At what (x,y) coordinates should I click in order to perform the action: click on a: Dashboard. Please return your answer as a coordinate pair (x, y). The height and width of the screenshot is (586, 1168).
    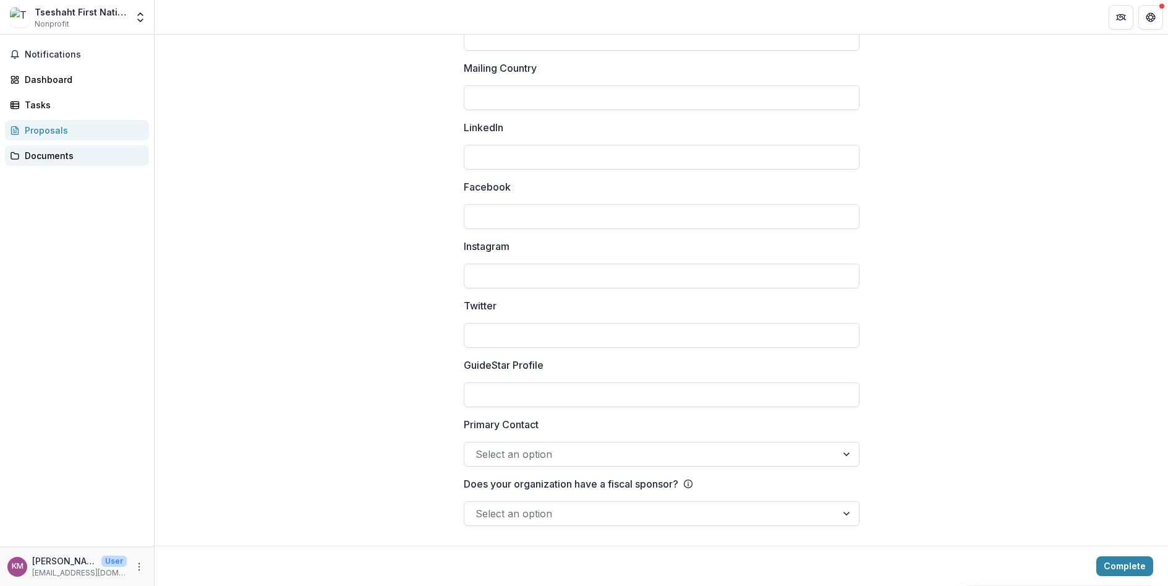
    Looking at the image, I should click on (77, 79).